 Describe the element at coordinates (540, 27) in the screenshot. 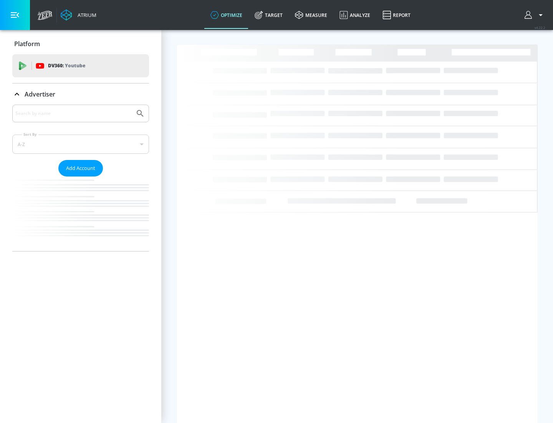

I see `span: v 4.22.2` at that location.